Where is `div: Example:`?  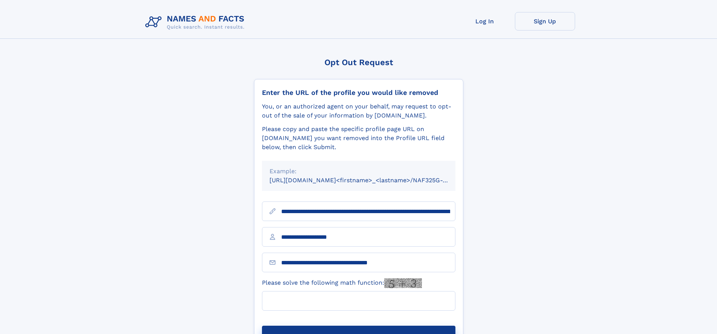 div: Example: is located at coordinates (359, 171).